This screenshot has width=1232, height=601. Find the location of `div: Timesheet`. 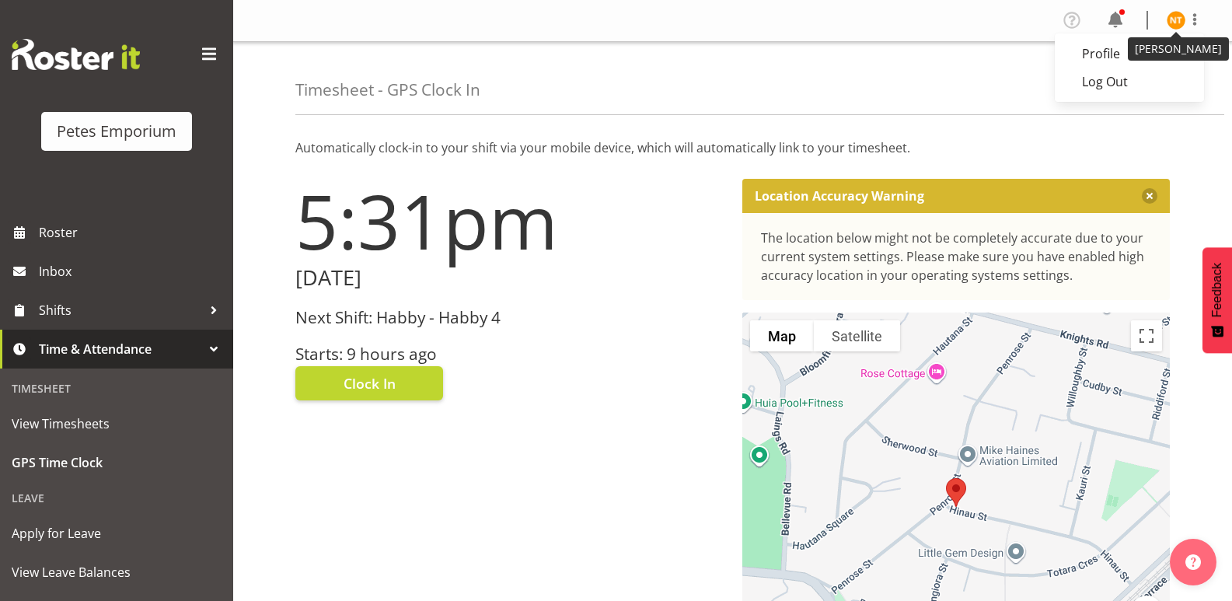

div: Timesheet is located at coordinates (117, 388).